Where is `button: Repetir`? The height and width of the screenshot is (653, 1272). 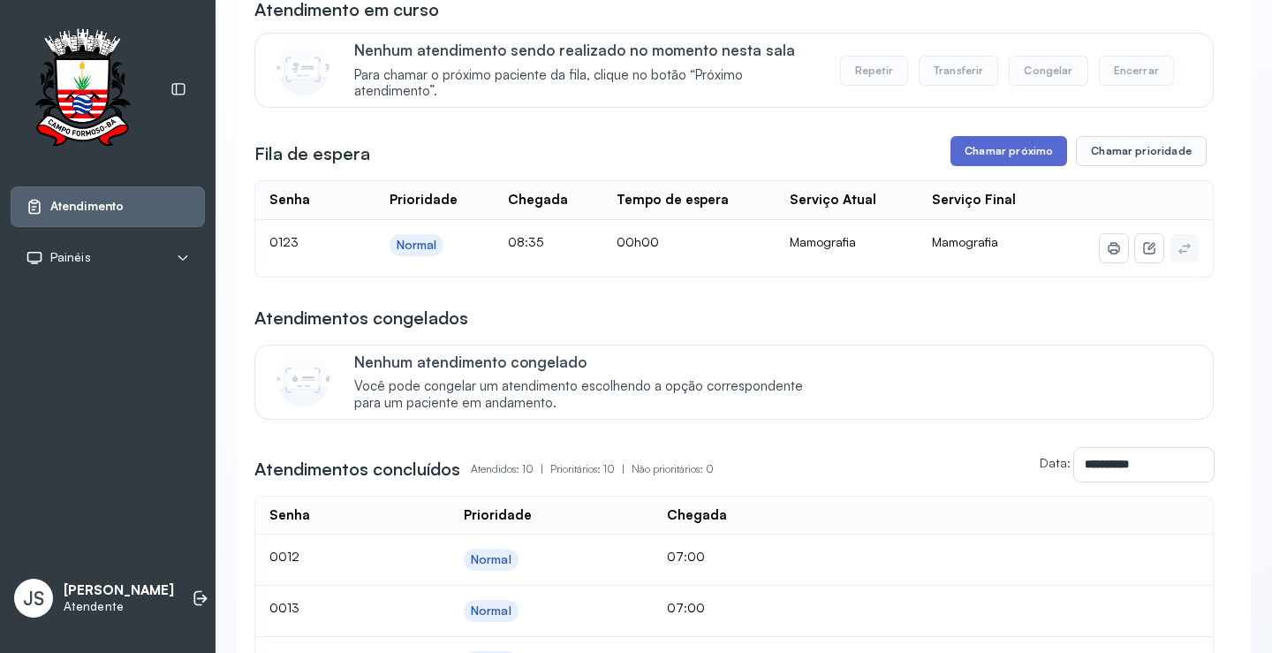
button: Repetir is located at coordinates (874, 71).